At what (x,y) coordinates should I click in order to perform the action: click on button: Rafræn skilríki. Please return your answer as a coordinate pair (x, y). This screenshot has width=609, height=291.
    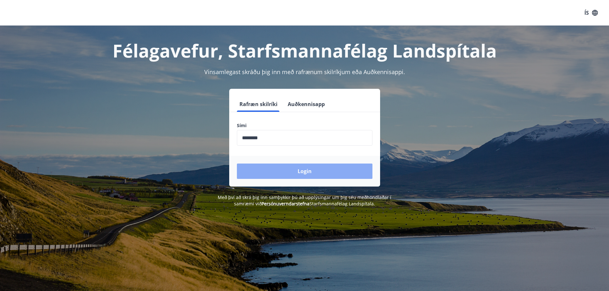
    Looking at the image, I should click on (258, 104).